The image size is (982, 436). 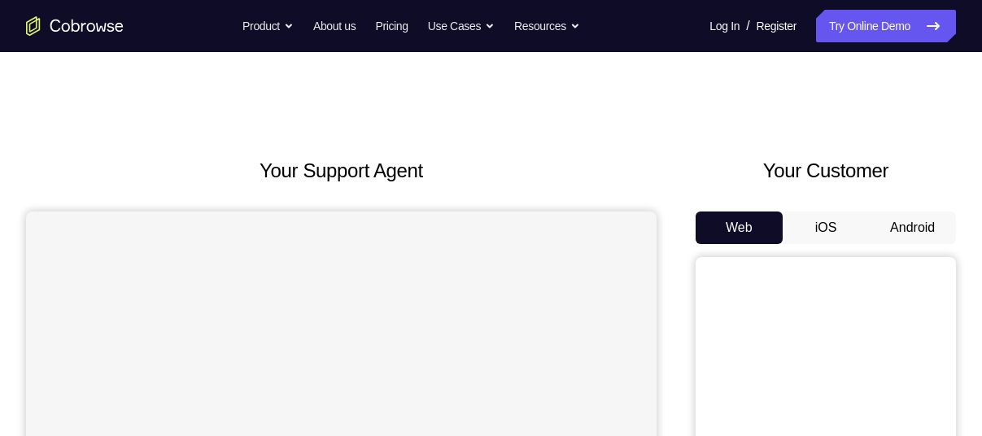 I want to click on button: iOS, so click(x=826, y=228).